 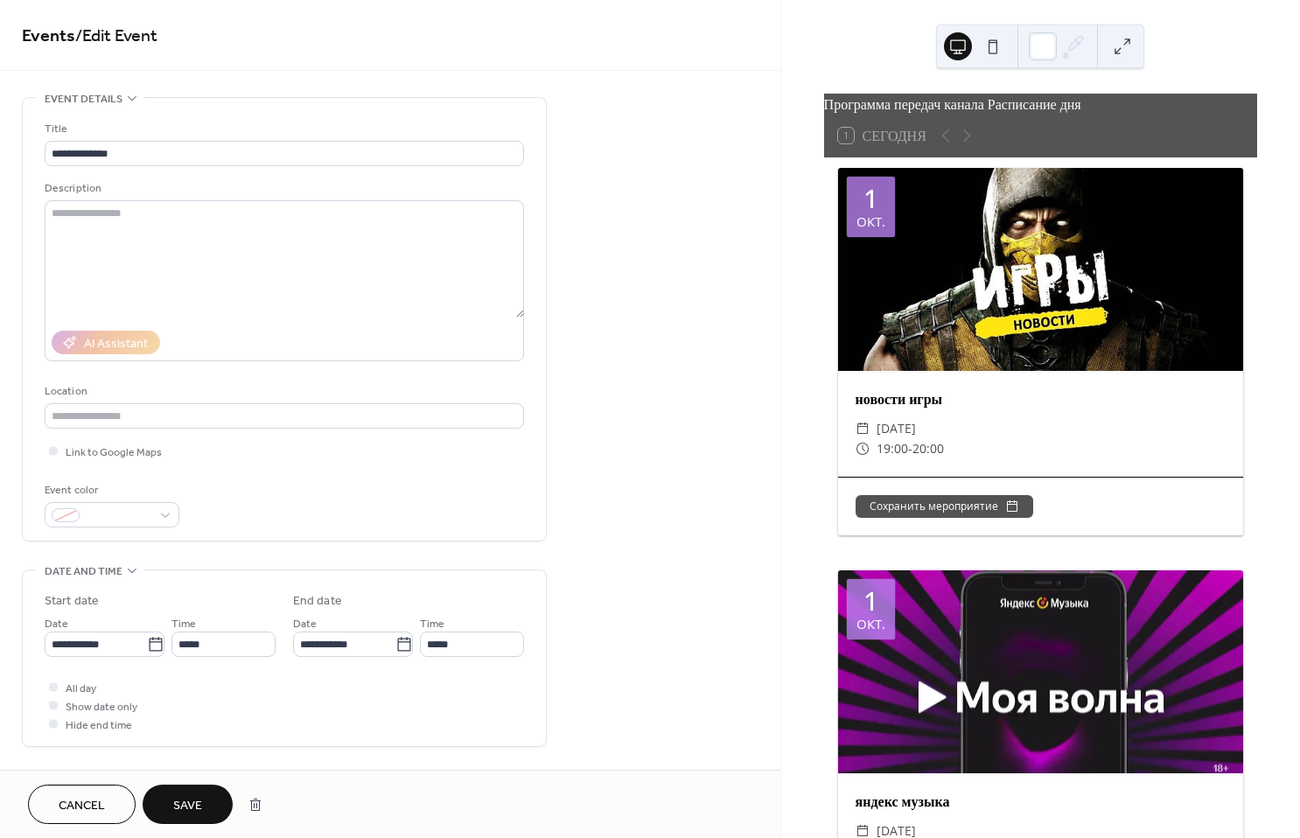 I want to click on div: новости игры, so click(x=1040, y=399).